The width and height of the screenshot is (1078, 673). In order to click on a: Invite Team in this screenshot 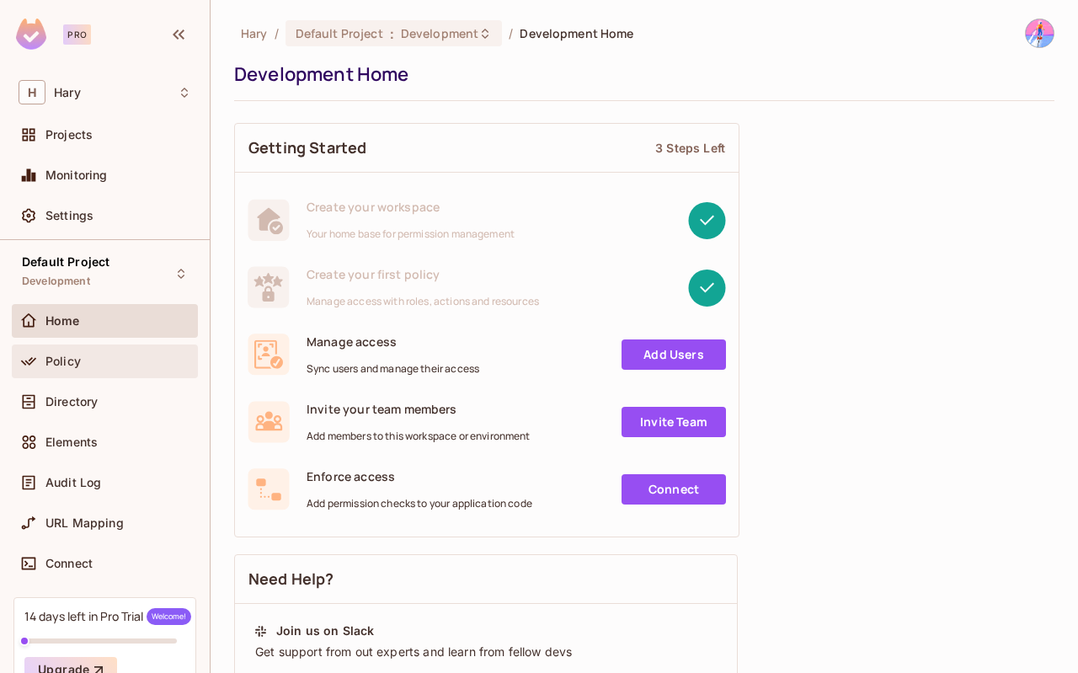, I will do `click(674, 422)`.